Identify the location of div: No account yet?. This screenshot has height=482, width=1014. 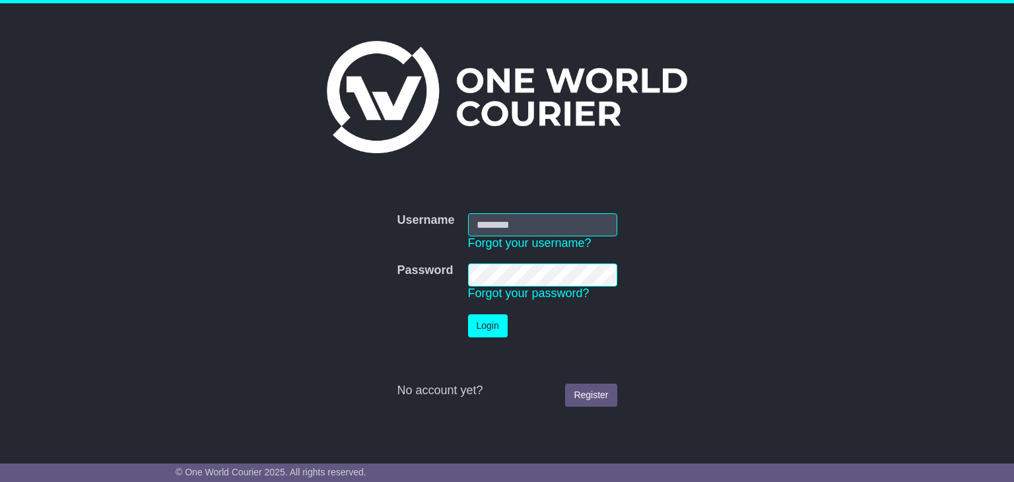
(506, 391).